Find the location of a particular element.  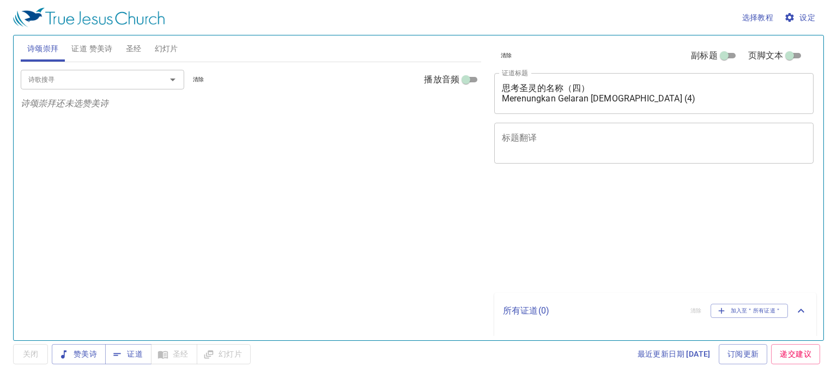

button: 选择教程 is located at coordinates (758, 17).